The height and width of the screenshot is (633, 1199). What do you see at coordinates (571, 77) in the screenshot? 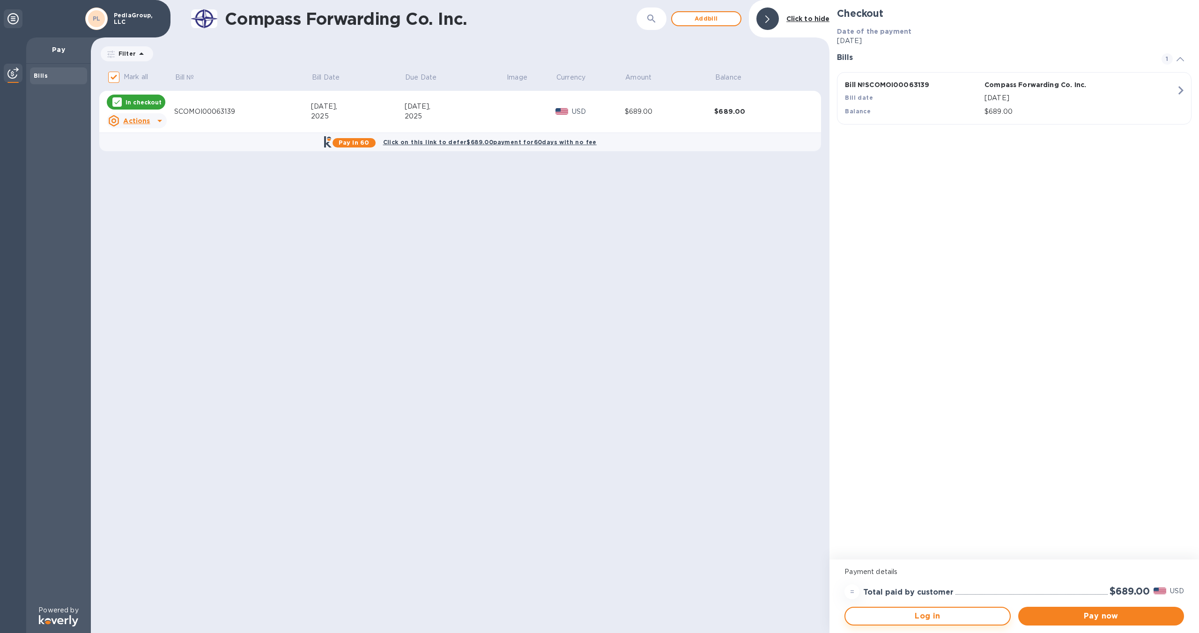
I see `span: Currency` at bounding box center [571, 77].